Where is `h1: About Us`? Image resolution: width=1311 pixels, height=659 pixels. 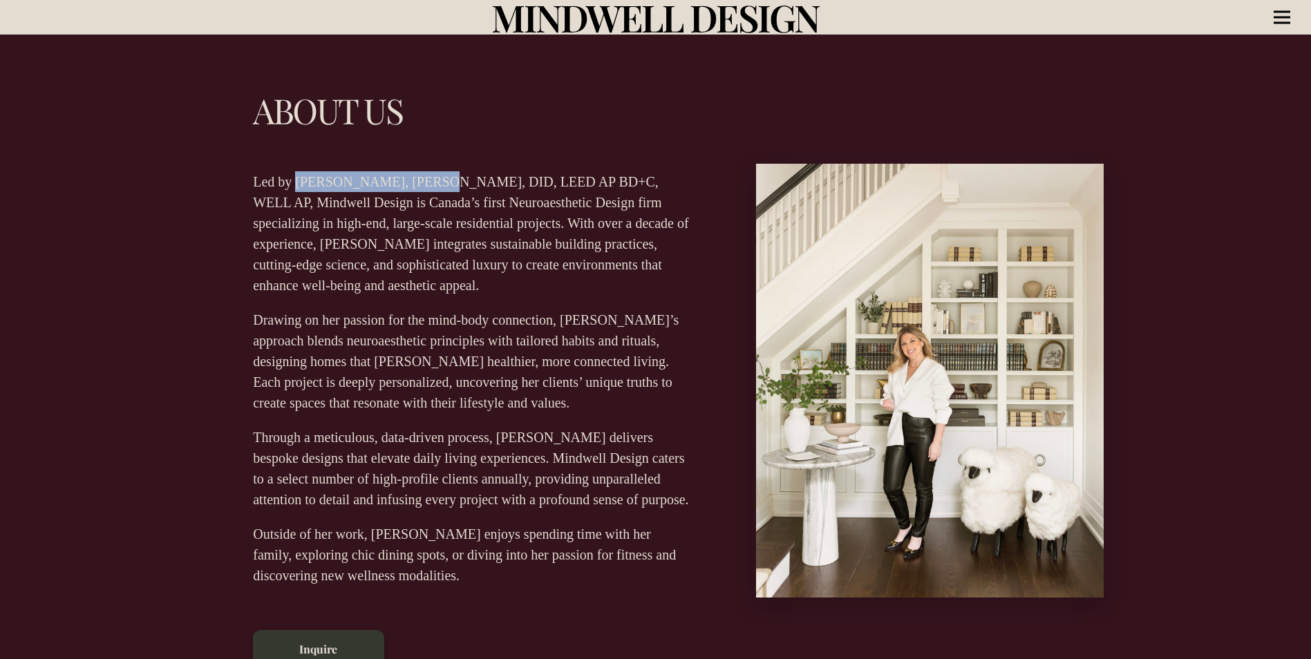 h1: About Us is located at coordinates (328, 111).